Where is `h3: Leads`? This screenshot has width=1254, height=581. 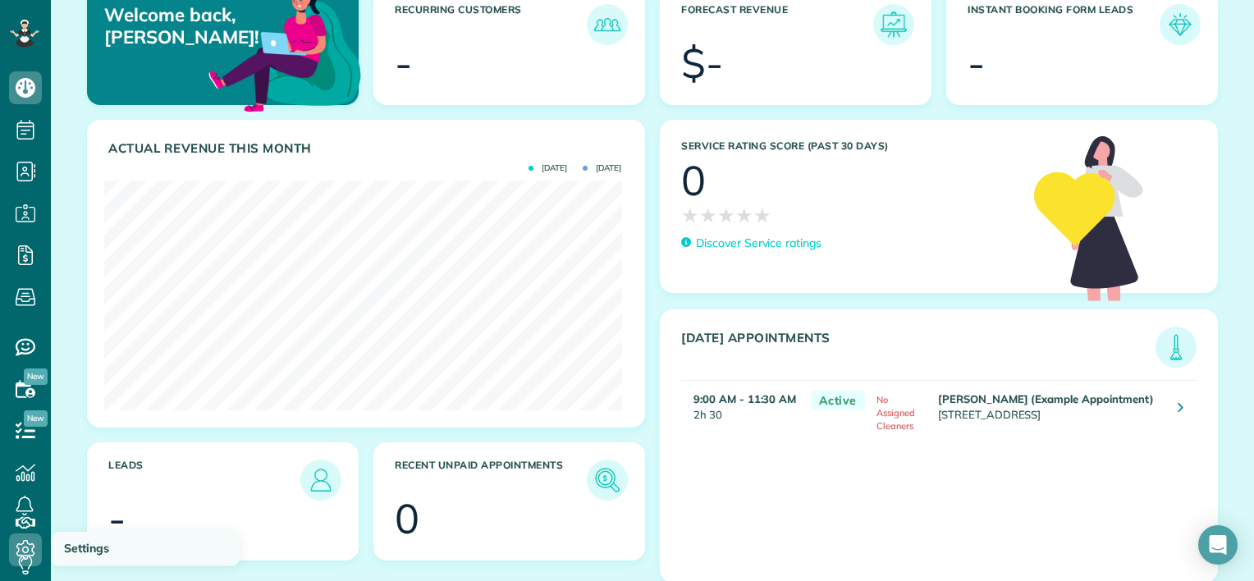 h3: Leads is located at coordinates (204, 480).